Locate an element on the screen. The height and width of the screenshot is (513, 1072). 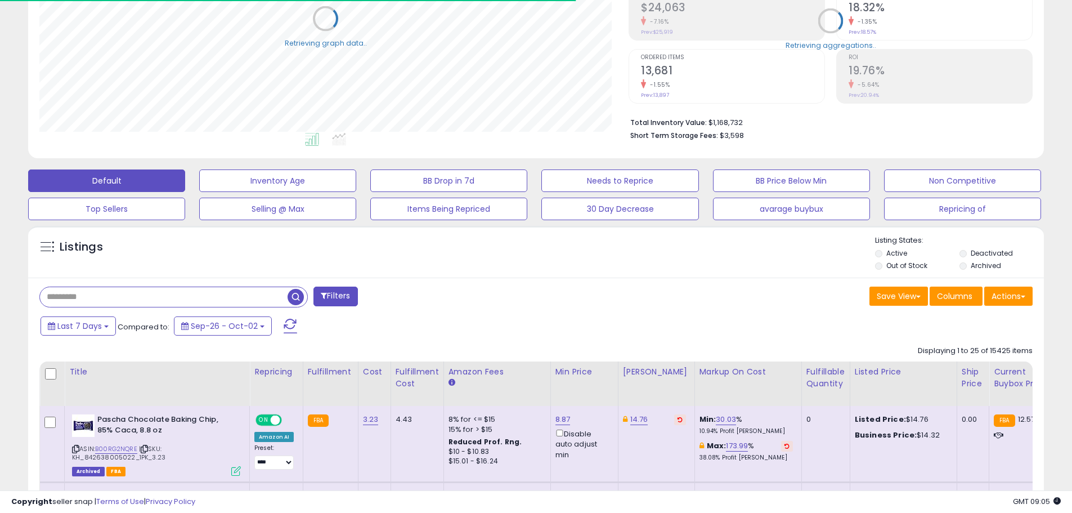
b: Listed Price: is located at coordinates (880, 419).